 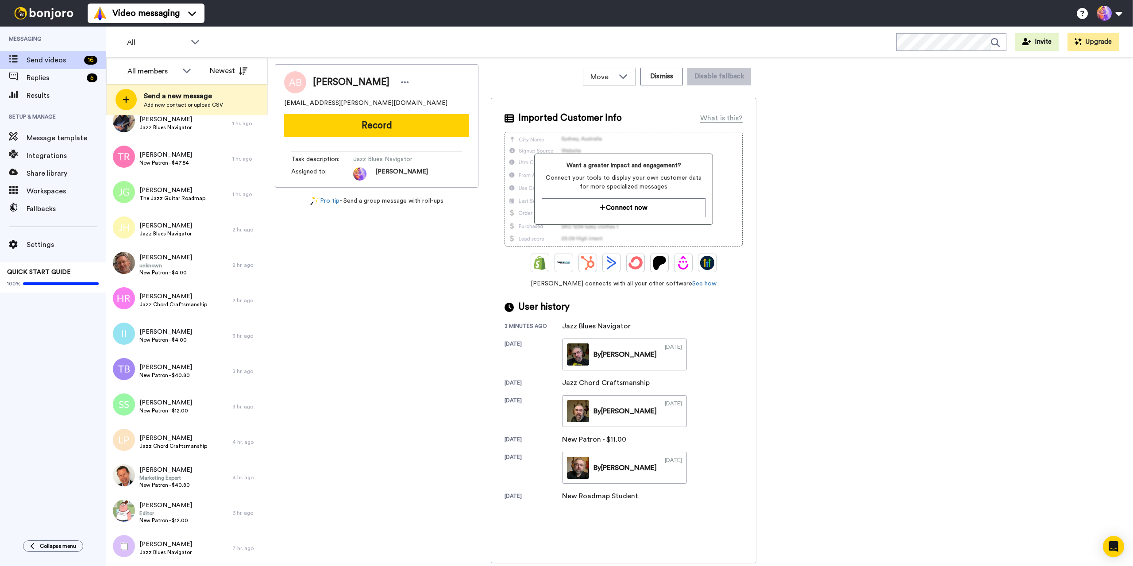 I want to click on button: Connect now, so click(x=623, y=208).